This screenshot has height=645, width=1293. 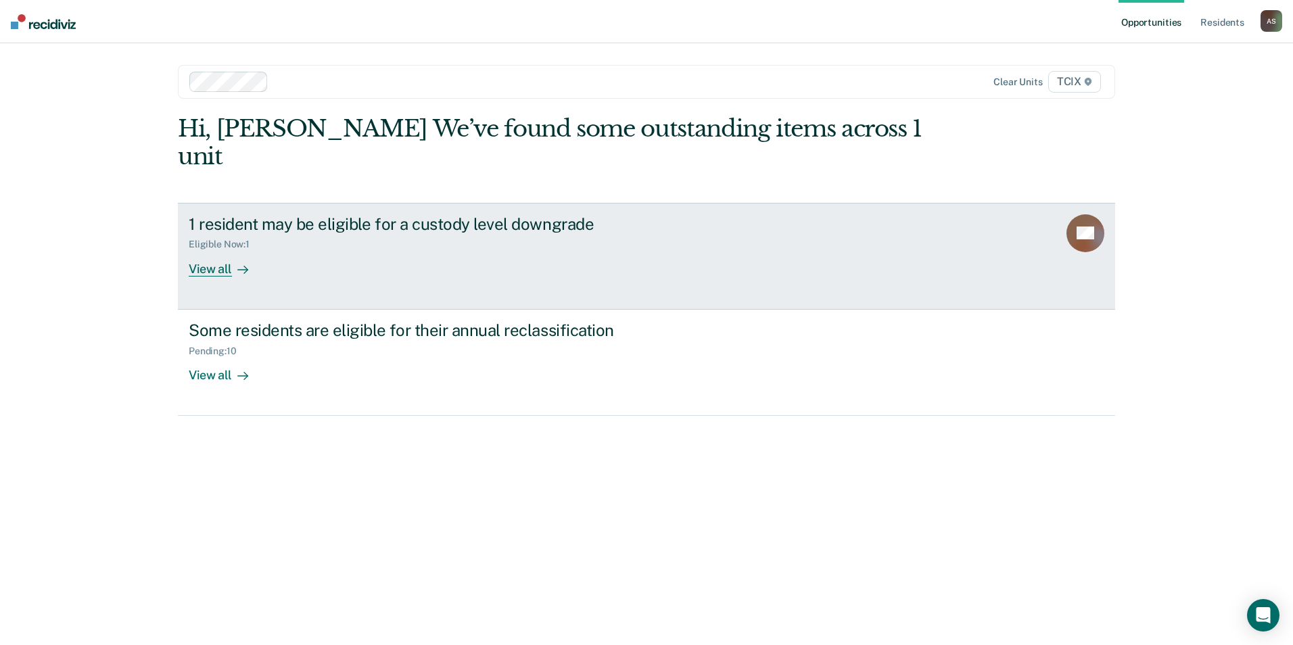 What do you see at coordinates (426, 330) in the screenshot?
I see `div: Some residents are eligible for their annual reclassification` at bounding box center [426, 330].